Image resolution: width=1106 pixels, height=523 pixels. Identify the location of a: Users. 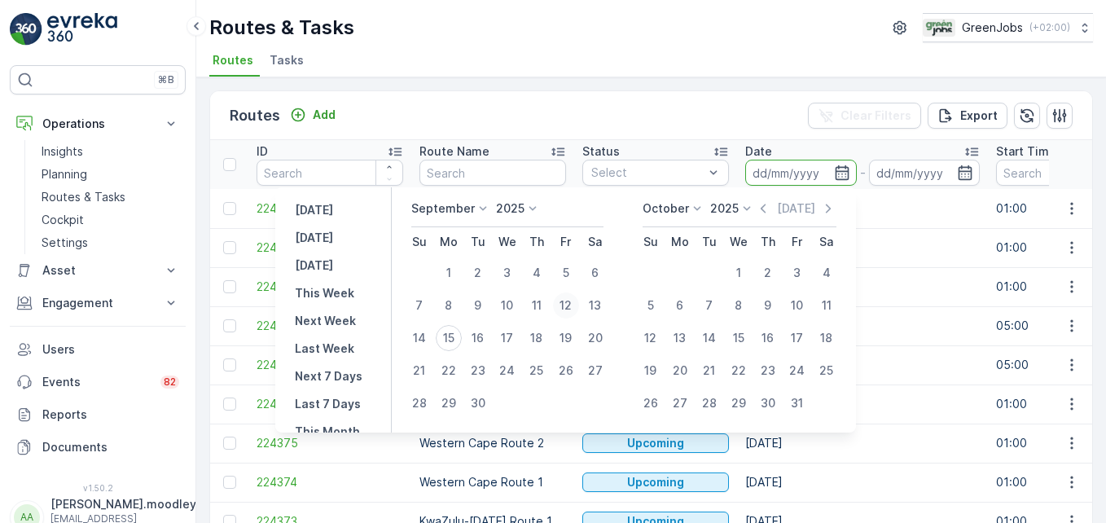
(98, 349).